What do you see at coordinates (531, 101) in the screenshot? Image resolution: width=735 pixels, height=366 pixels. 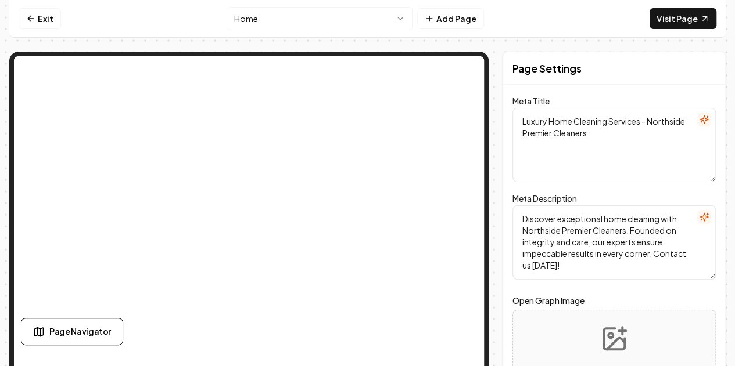 I see `label: Meta Title` at bounding box center [531, 101].